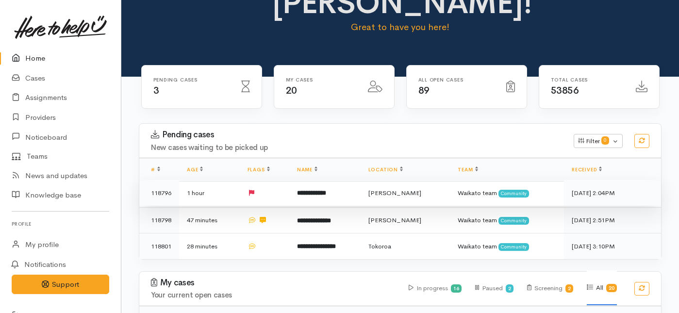 Image resolution: width=679 pixels, height=313 pixels. I want to click on td: 118798, so click(159, 220).